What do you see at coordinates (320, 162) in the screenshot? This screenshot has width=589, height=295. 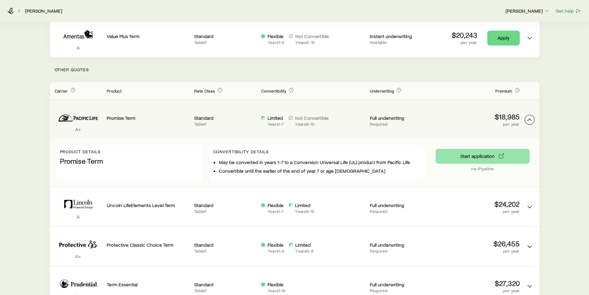 I see `li: May be converted in years 1-7 to a Conversion Universal Life (UL) product from Pacific Life` at bounding box center [320, 162].